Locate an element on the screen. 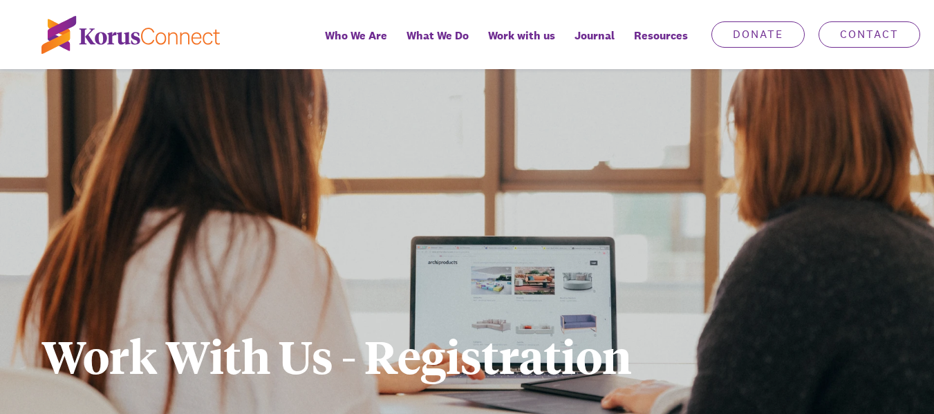 The height and width of the screenshot is (414, 934). div: Resources is located at coordinates (661, 44).